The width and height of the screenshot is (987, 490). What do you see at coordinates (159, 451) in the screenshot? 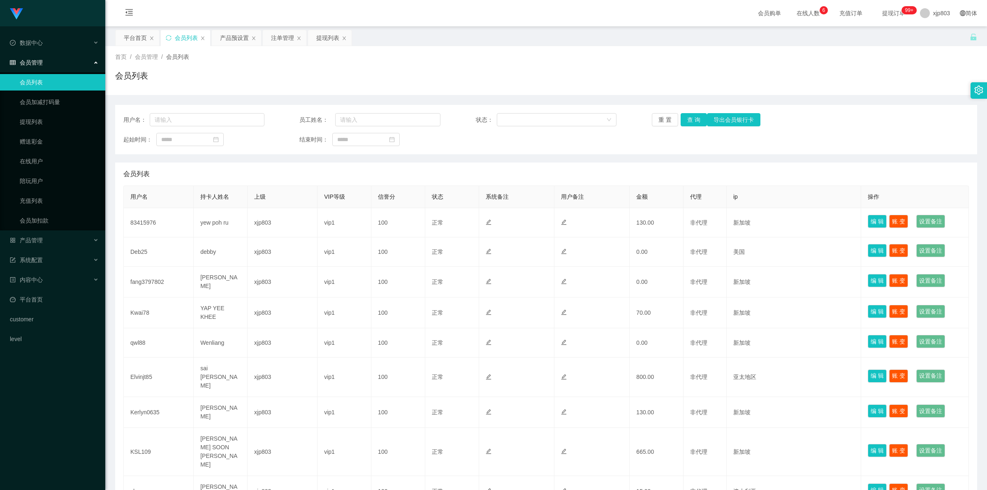
I see `td: KSL109` at bounding box center [159, 451].